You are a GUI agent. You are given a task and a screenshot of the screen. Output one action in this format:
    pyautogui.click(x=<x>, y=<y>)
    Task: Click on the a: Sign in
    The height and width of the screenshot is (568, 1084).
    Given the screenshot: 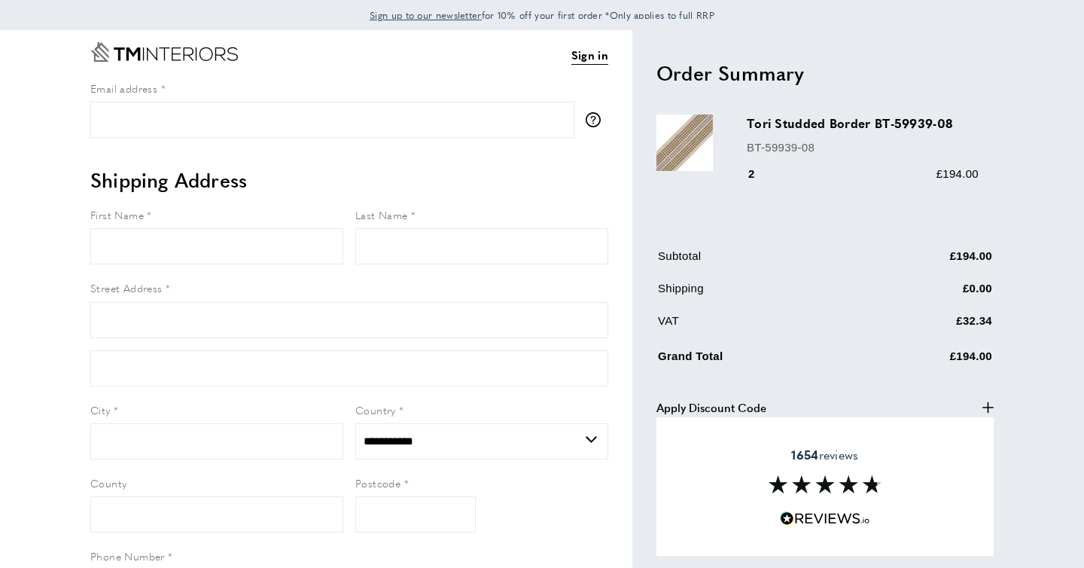 What is the action you would take?
    pyautogui.click(x=589, y=55)
    